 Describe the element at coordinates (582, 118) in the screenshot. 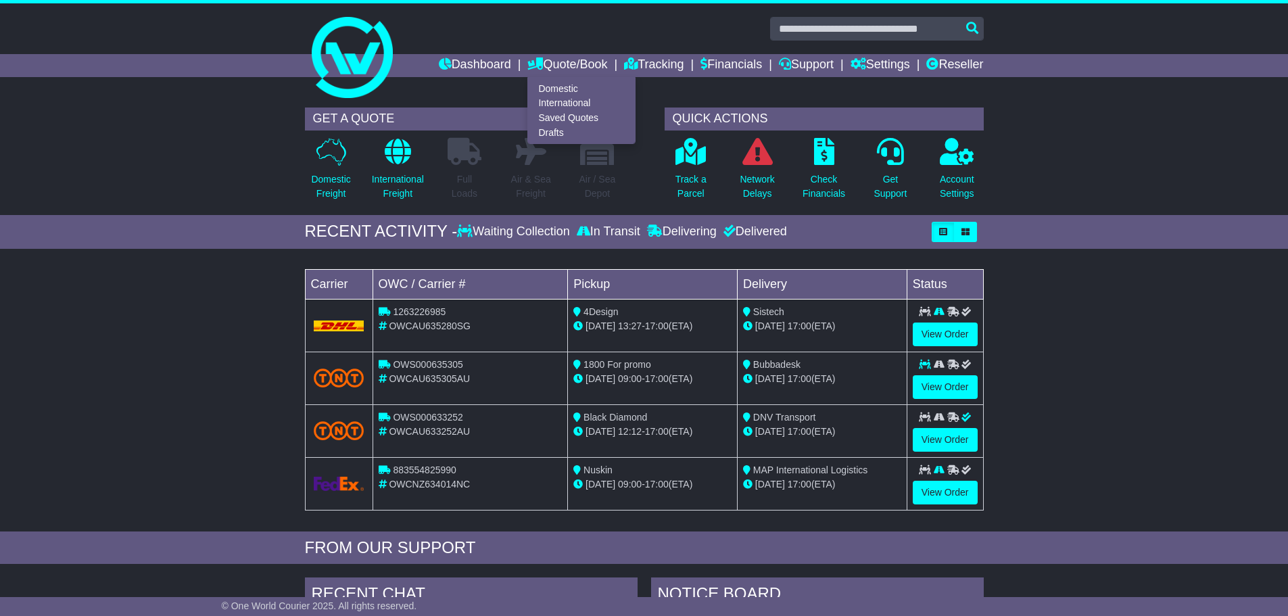

I see `a: Saved Quotes` at that location.